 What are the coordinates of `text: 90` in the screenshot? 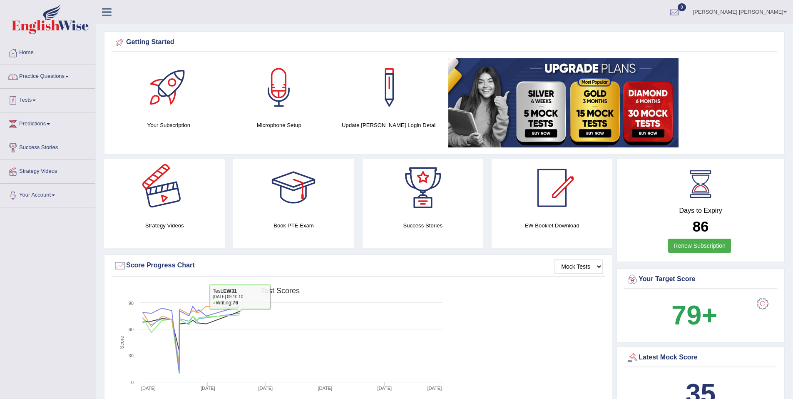 It's located at (131, 303).